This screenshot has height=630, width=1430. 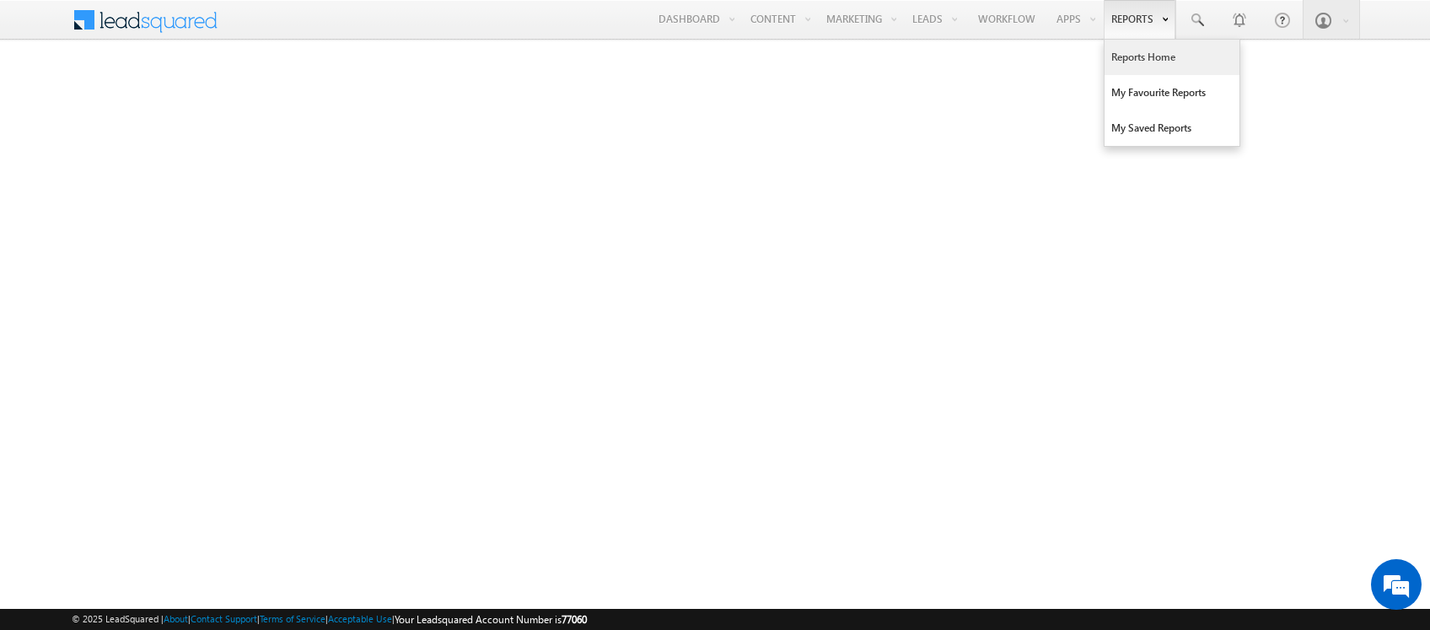 What do you see at coordinates (574, 619) in the screenshot?
I see `span: 77060` at bounding box center [574, 619].